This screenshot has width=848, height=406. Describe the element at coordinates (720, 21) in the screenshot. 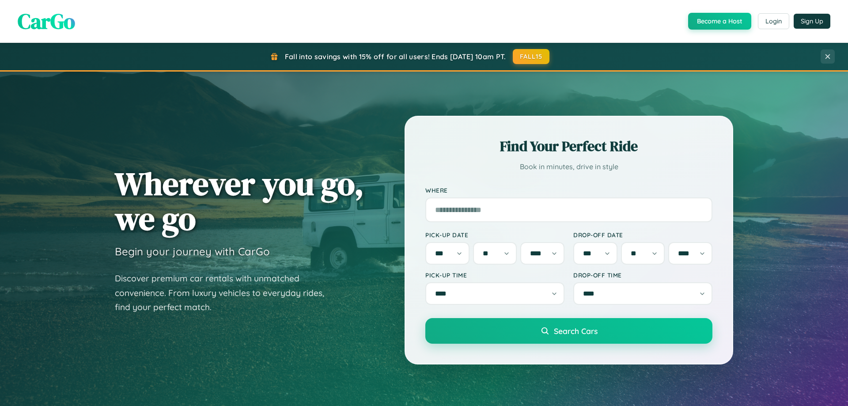

I see `button: Become a Host` at that location.